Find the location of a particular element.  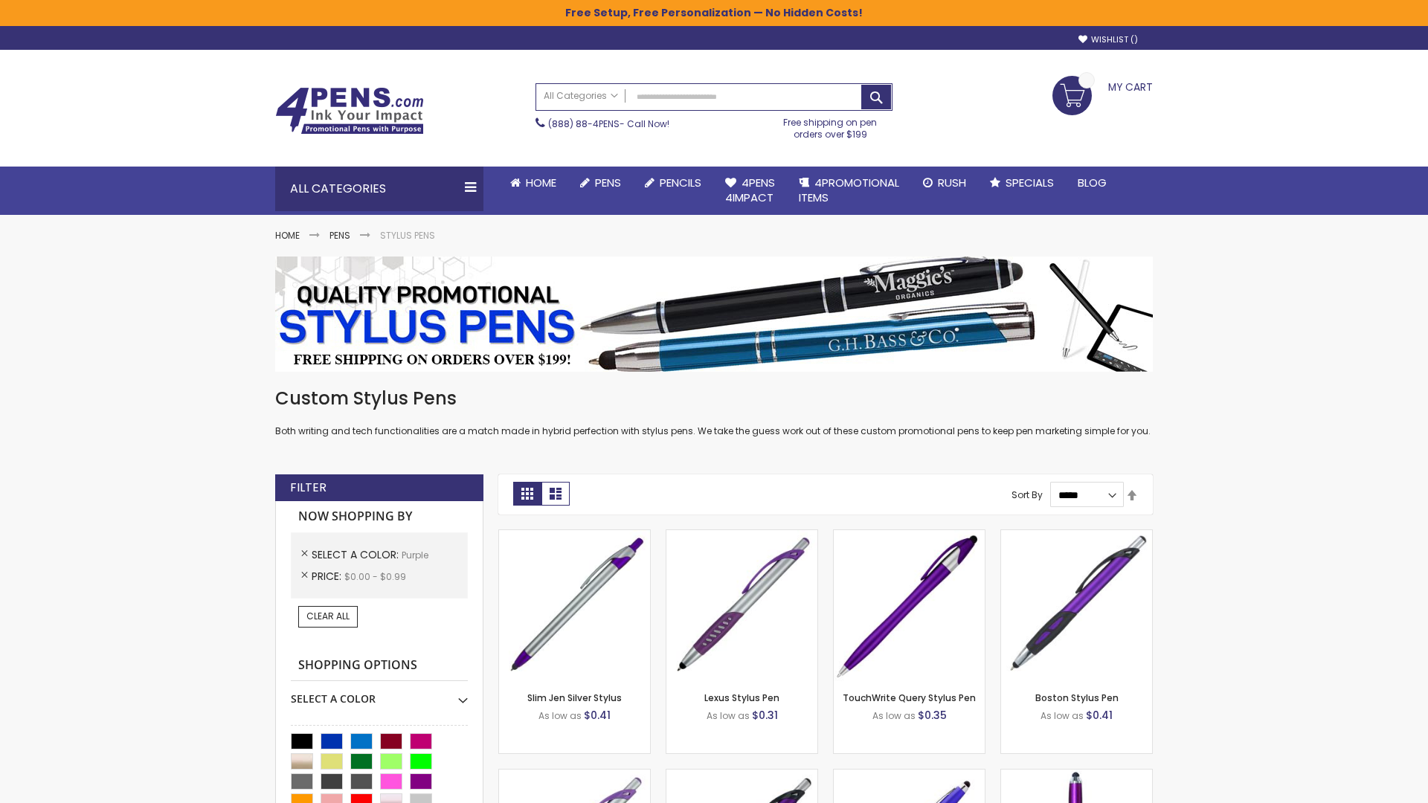

h1: Custom Stylus Pens is located at coordinates (714, 399).